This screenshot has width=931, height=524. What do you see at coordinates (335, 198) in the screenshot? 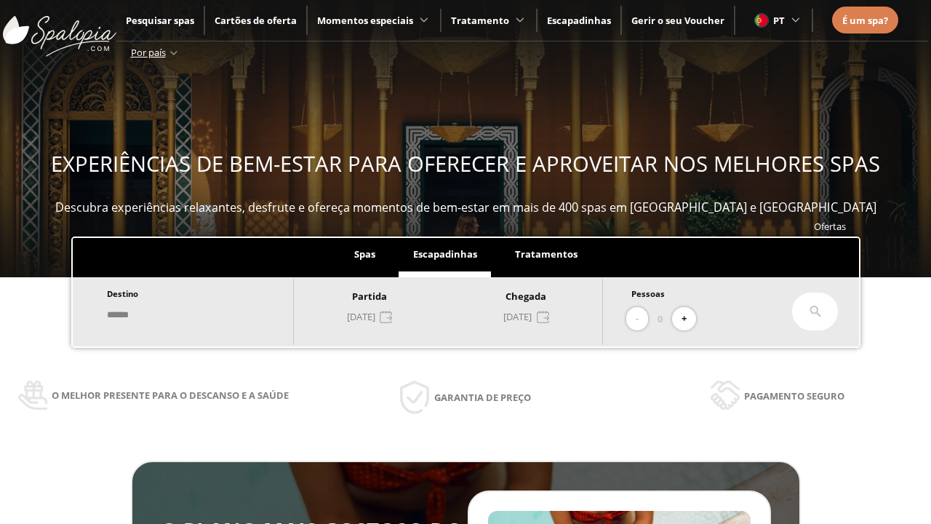
I see `div: Calendar days` at bounding box center [335, 198].